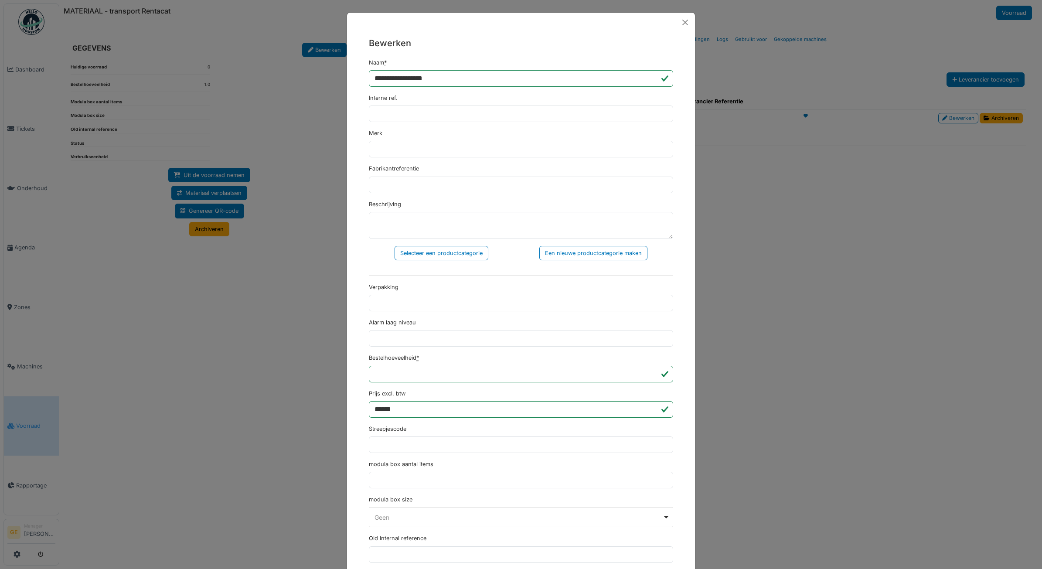 The image size is (1042, 569). What do you see at coordinates (593, 253) in the screenshot?
I see `div: Een nieuwe productcategorie maken` at bounding box center [593, 253].